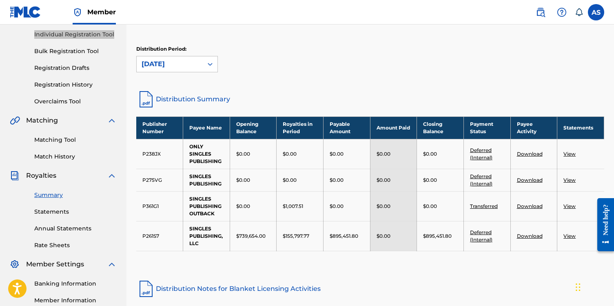 The width and height of the screenshot is (614, 306). What do you see at coordinates (76, 245) in the screenshot?
I see `a: Rate Sheets` at bounding box center [76, 245].